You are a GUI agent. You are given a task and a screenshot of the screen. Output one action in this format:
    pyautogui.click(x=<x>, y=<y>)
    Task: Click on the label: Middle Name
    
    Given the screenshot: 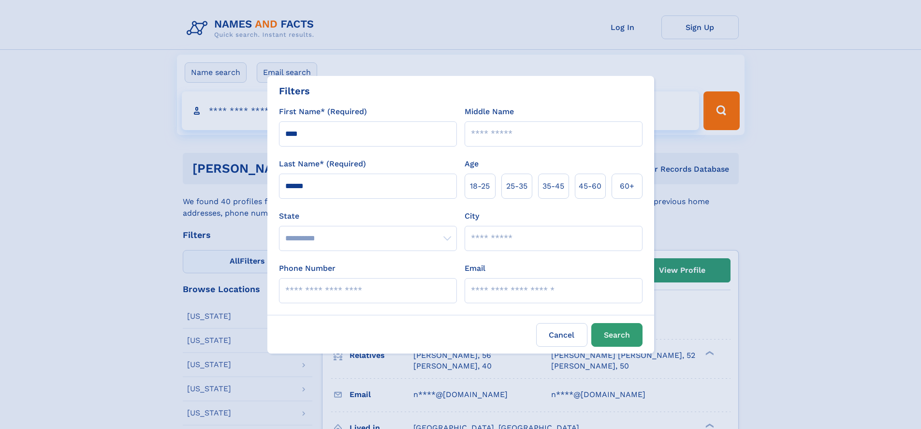 What is the action you would take?
    pyautogui.click(x=489, y=112)
    